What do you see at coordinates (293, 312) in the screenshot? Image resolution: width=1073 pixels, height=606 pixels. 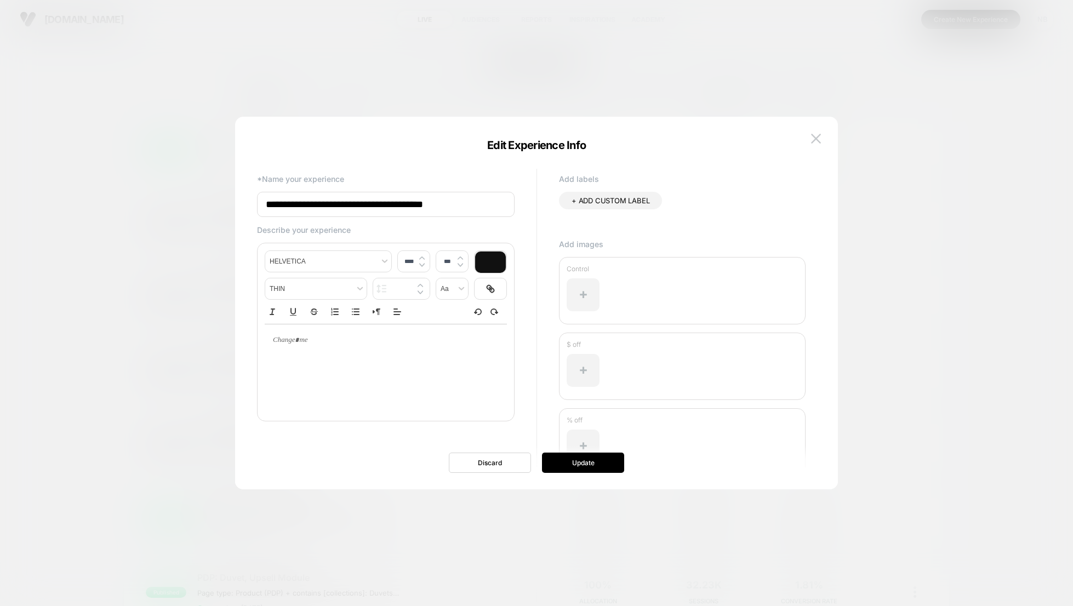 I see `button: Underline` at bounding box center [293, 312].